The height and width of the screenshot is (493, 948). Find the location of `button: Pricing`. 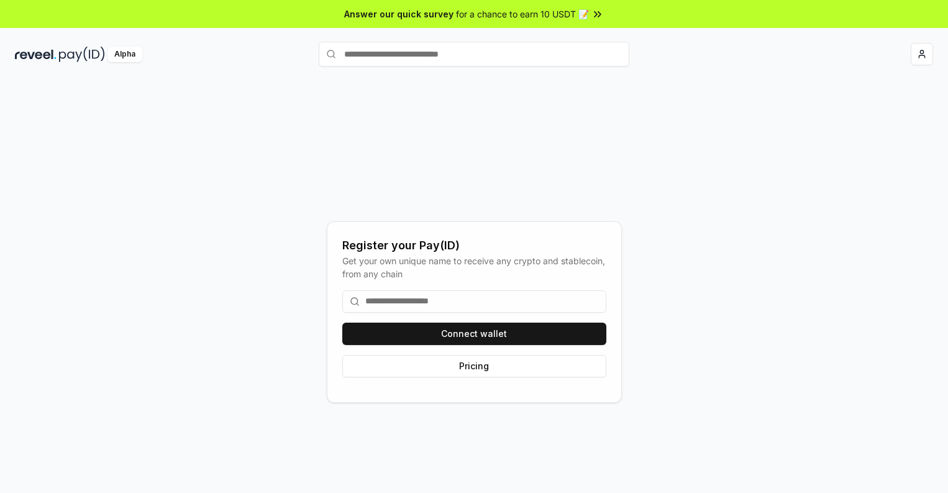

button: Pricing is located at coordinates (474, 366).